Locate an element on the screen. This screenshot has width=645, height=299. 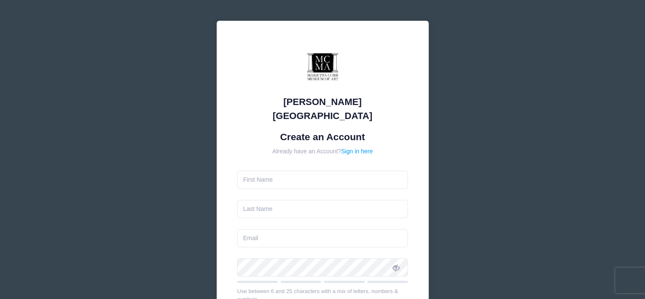
div: Already have an Account? is located at coordinates (322, 151).